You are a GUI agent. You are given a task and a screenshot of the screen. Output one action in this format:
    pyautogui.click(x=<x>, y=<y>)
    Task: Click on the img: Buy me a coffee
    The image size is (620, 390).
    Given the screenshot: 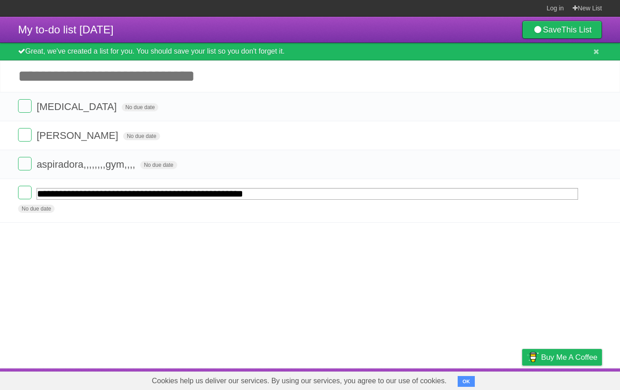 What is the action you would take?
    pyautogui.click(x=532, y=357)
    